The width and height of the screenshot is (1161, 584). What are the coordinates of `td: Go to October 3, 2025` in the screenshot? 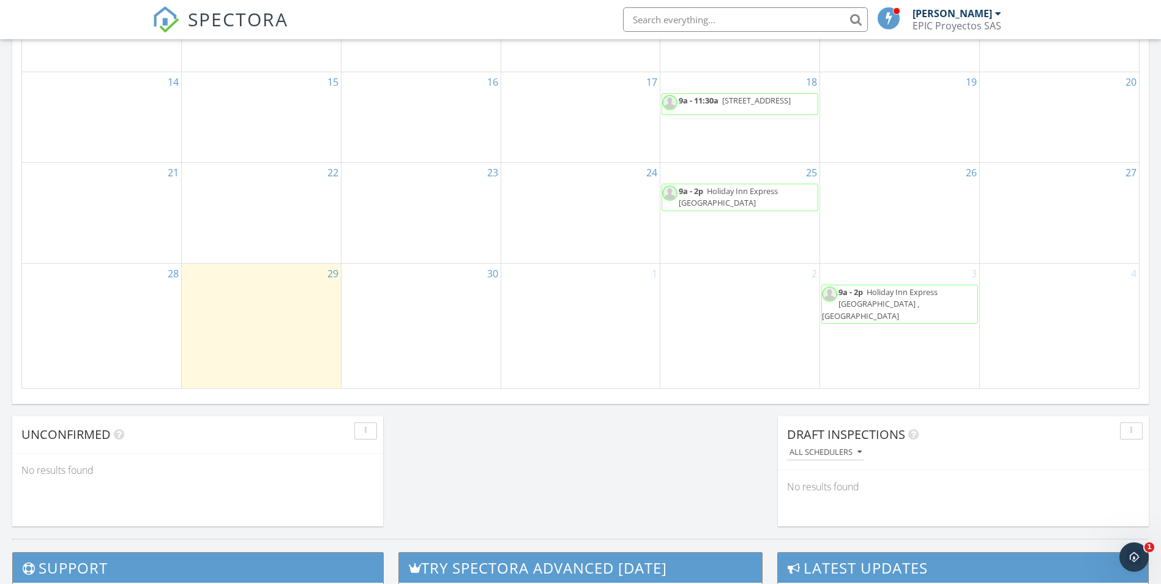 It's located at (899, 325).